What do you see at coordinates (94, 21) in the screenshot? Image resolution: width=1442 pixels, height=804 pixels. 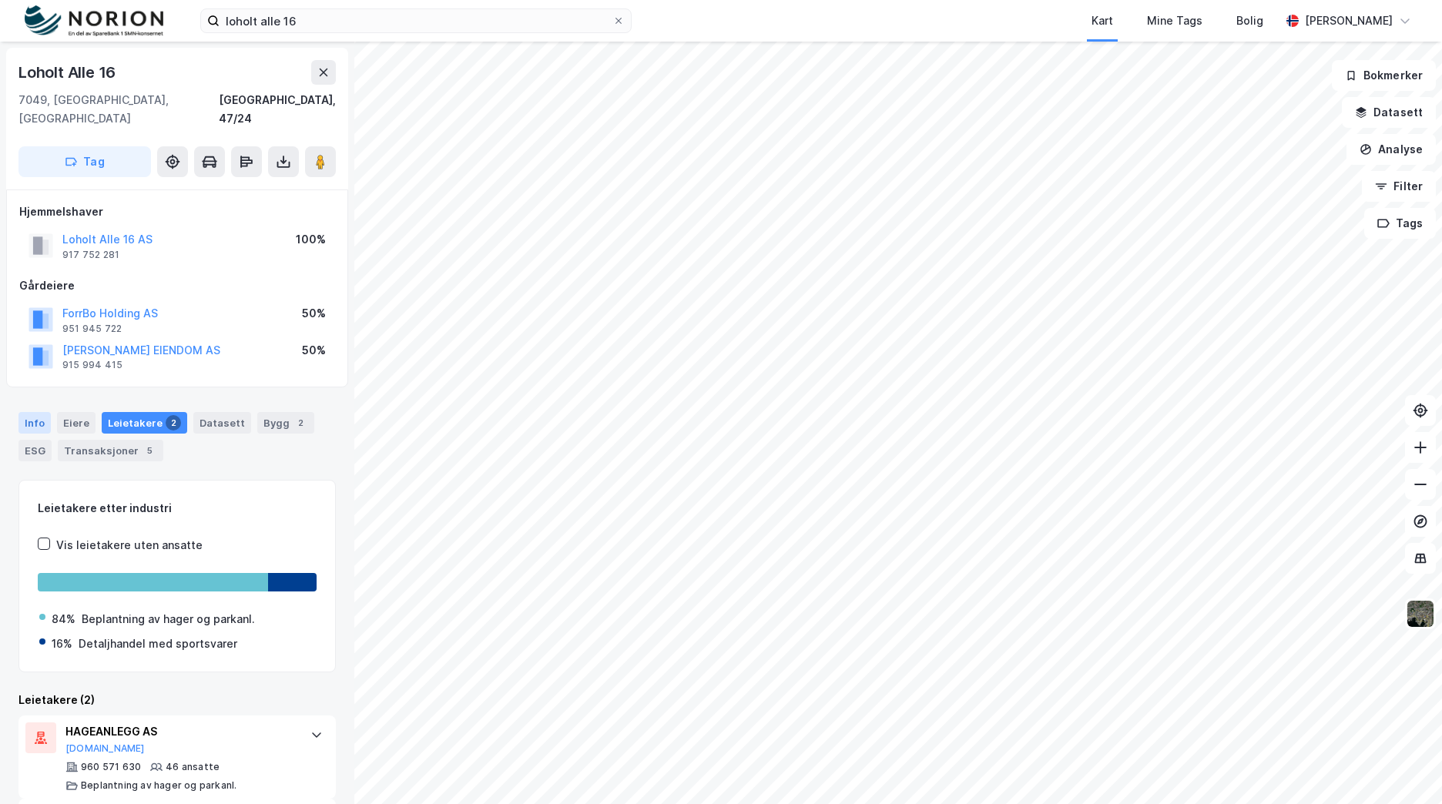 I see `img: norion-logo.80e7a08dc31c2e691866.png` at bounding box center [94, 21].